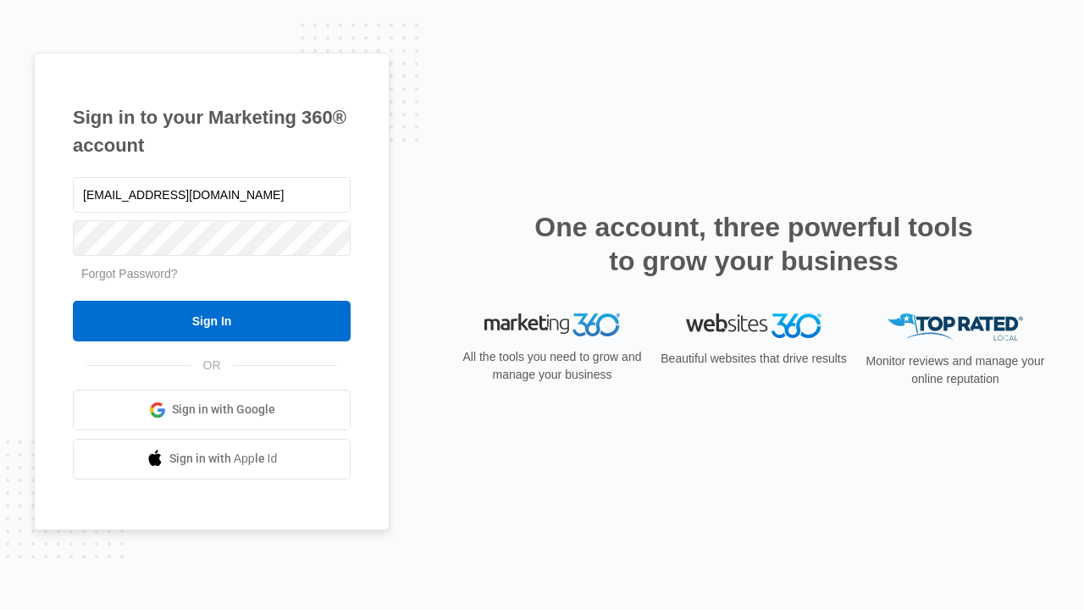 This screenshot has width=1084, height=610. What do you see at coordinates (754, 244) in the screenshot?
I see `h2: One account, three powerful tools to grow your business` at bounding box center [754, 244].